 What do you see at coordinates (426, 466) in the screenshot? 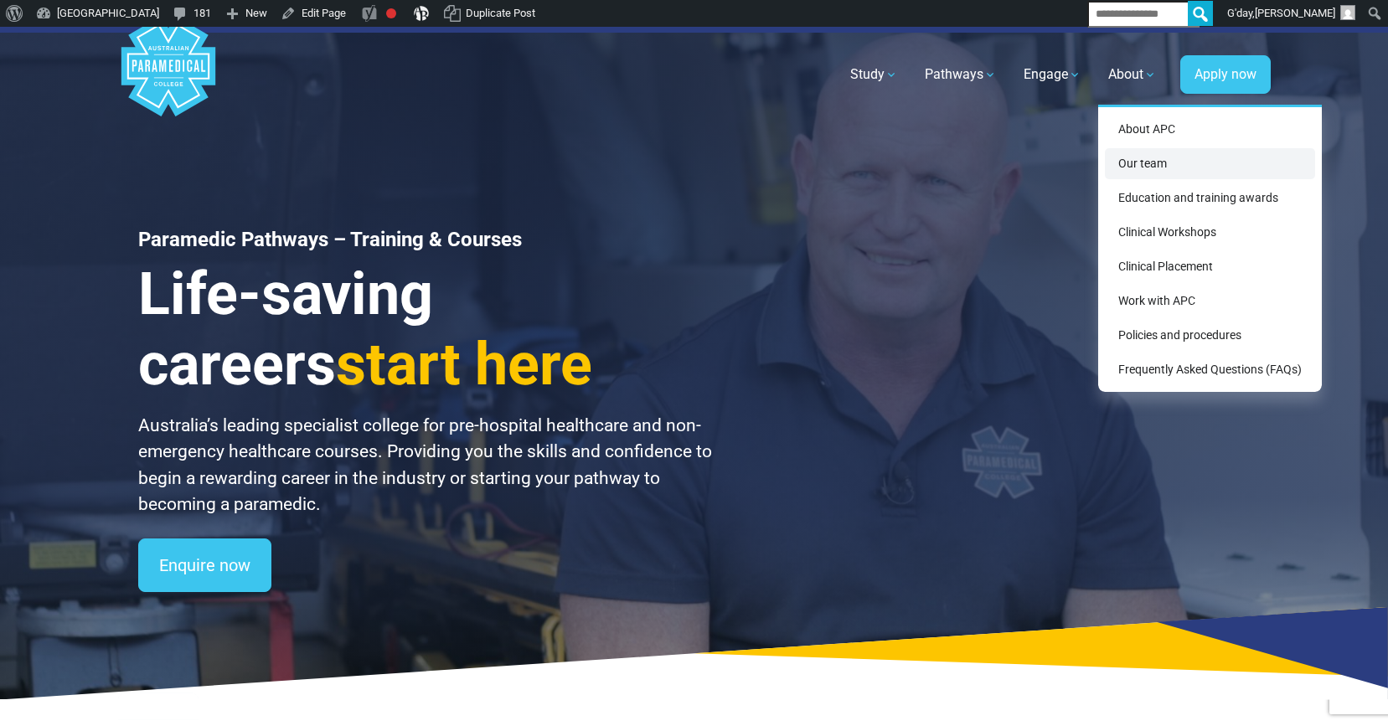
I see `p: Australia’s leading specialist college for pre-hospital healthcare and non-emergency healthcare c...` at bounding box center [426, 466].